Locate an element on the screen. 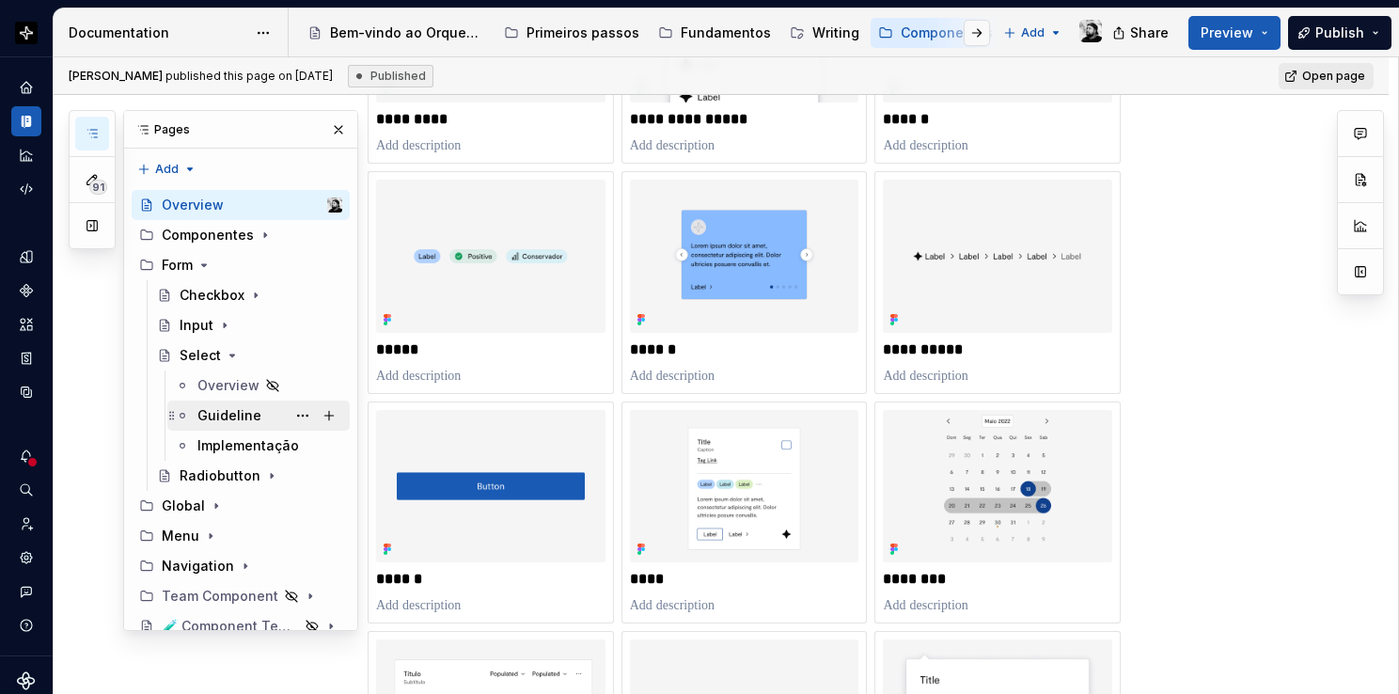 The height and width of the screenshot is (694, 1399). div: Bem-vindo ao Orquestra! is located at coordinates (407, 33).